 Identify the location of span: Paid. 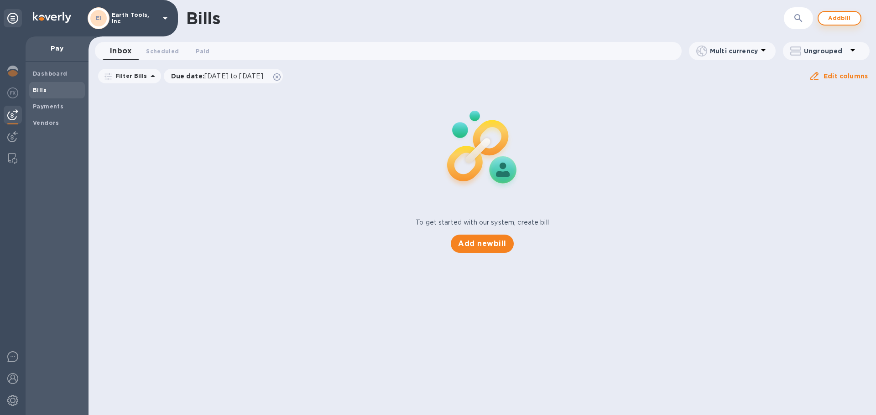
(202, 51).